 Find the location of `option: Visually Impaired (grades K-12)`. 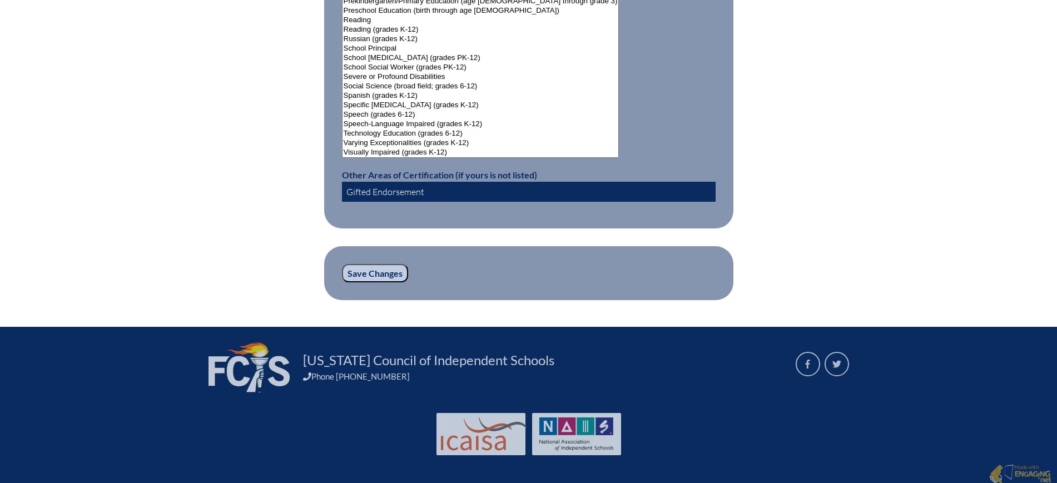

option: Visually Impaired (grades K-12) is located at coordinates (481, 152).